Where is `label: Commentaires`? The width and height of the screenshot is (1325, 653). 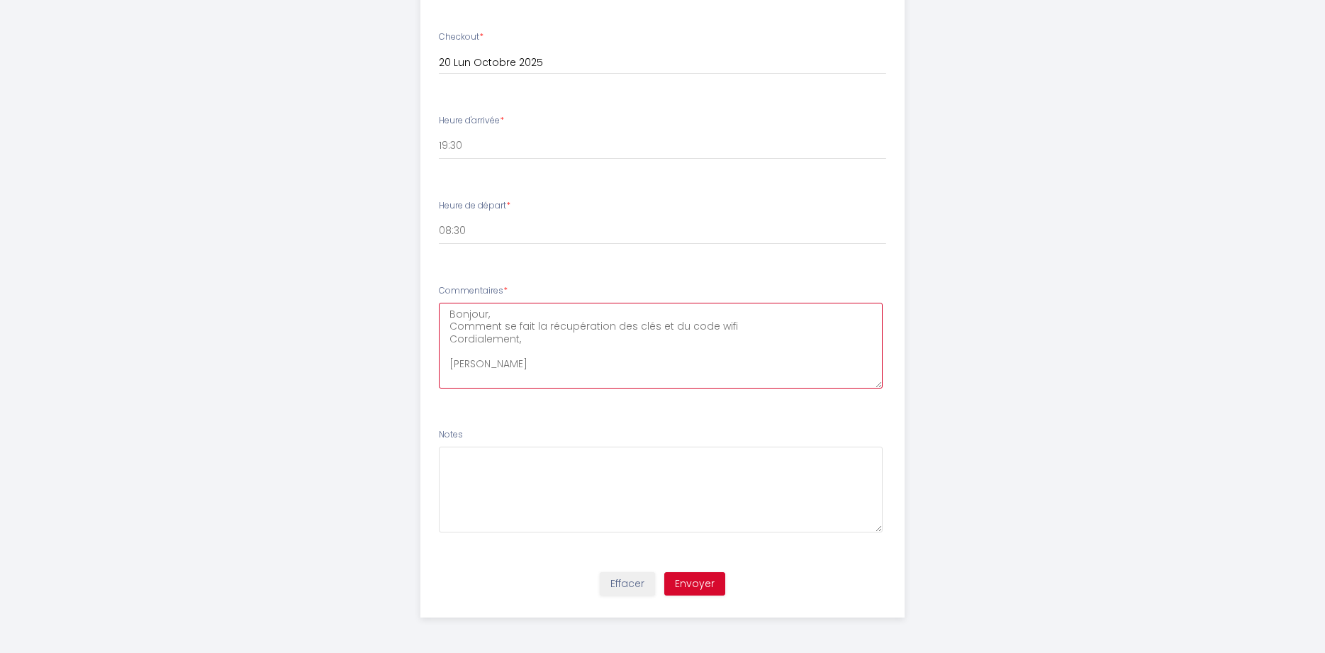 label: Commentaires is located at coordinates (473, 291).